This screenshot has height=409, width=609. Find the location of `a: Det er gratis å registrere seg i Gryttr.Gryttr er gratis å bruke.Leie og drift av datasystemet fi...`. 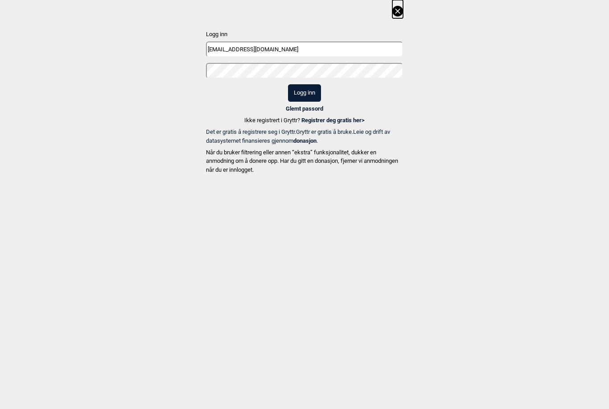

a: Det er gratis å registrere seg i Gryttr.Gryttr er gratis å bruke.Leie og drift av datasystemet fi... is located at coordinates (304, 136).